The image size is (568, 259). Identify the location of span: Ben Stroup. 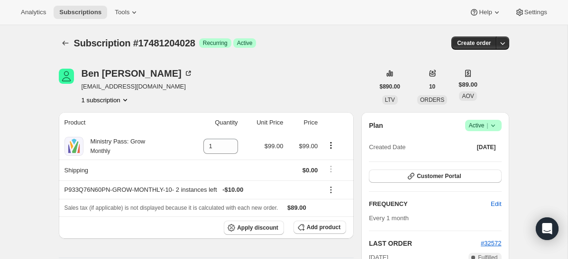
(66, 76).